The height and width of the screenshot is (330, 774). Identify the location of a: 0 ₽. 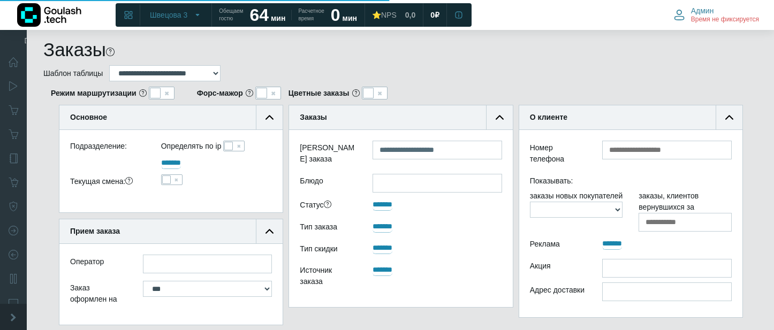
(435, 15).